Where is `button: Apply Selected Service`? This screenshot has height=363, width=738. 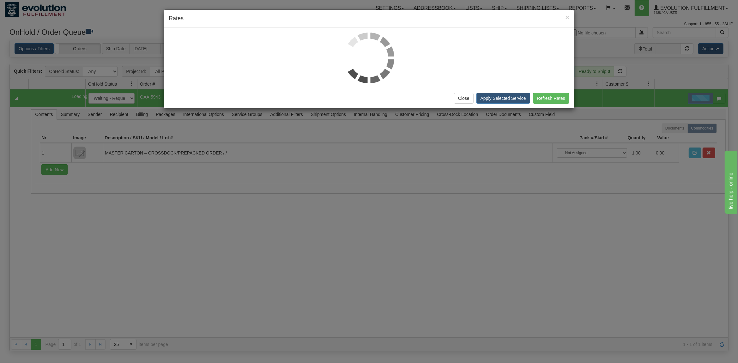
button: Apply Selected Service is located at coordinates (503, 98).